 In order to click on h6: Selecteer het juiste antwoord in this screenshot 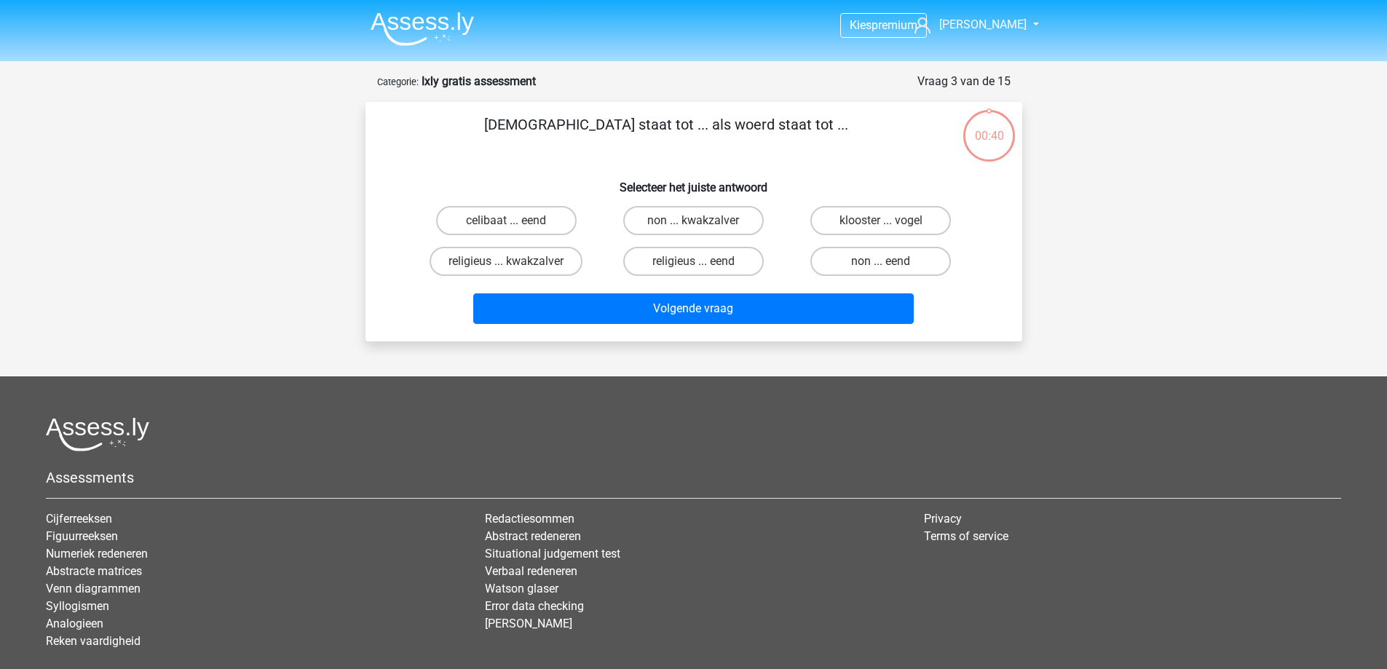, I will do `click(694, 181)`.